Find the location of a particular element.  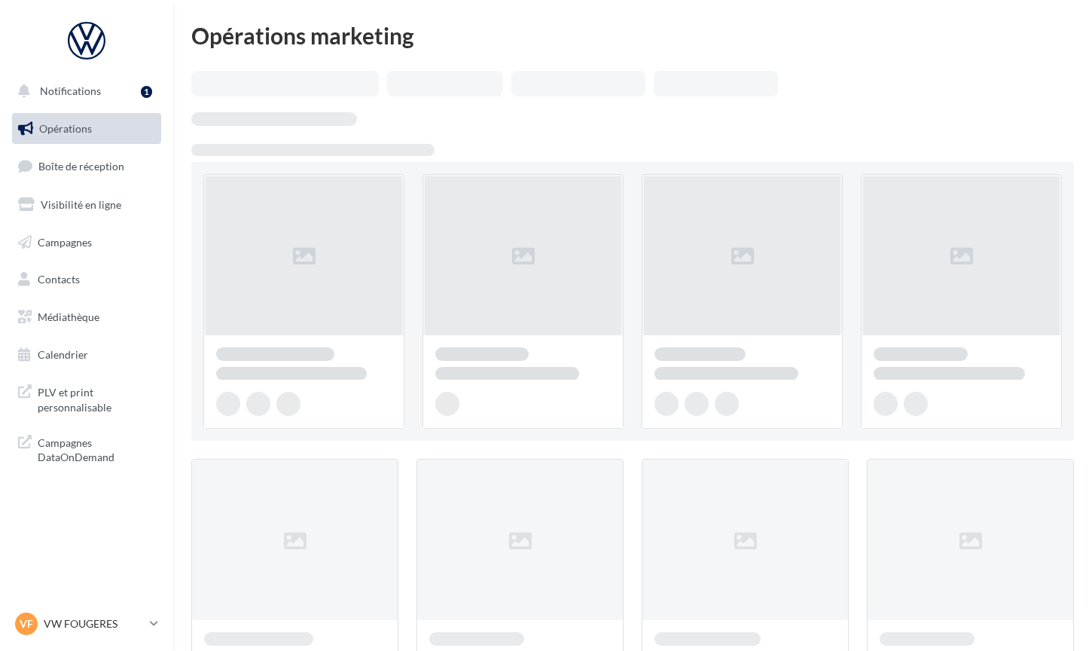

span: PLV et print personnalisable is located at coordinates (96, 398).